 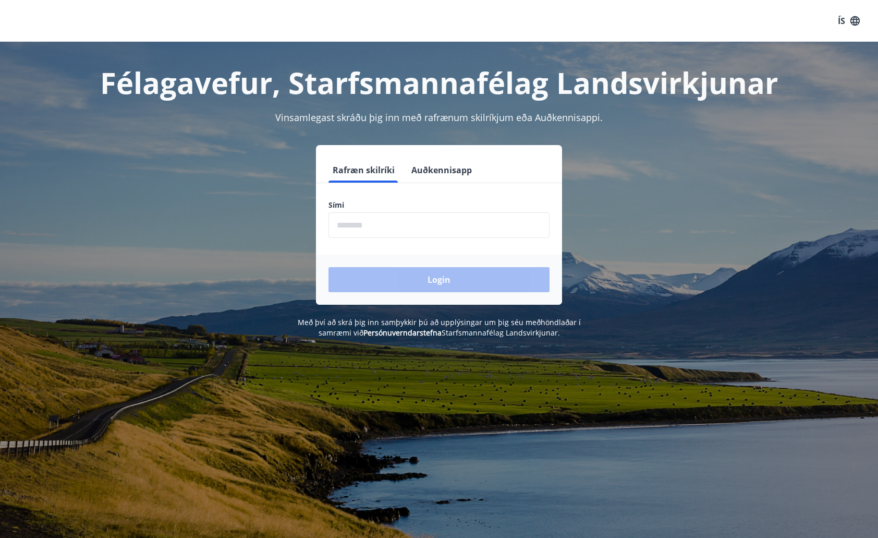 What do you see at coordinates (442, 170) in the screenshot?
I see `button: Auðkennisapp` at bounding box center [442, 170].